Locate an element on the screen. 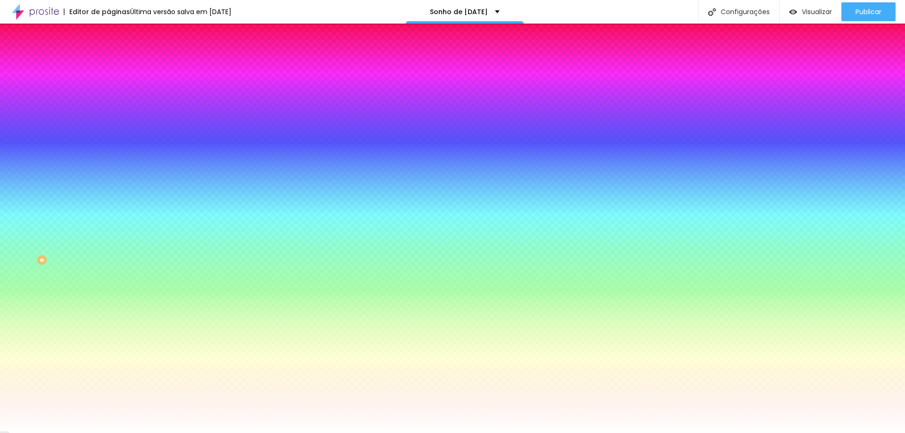 The width and height of the screenshot is (905, 433). span: Visualizar is located at coordinates (816, 12).